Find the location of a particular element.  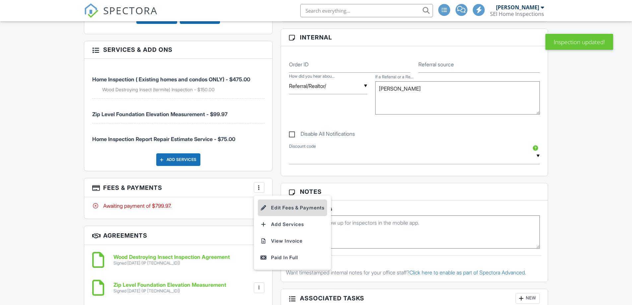

div: SEI Home Inspections is located at coordinates (517, 14).